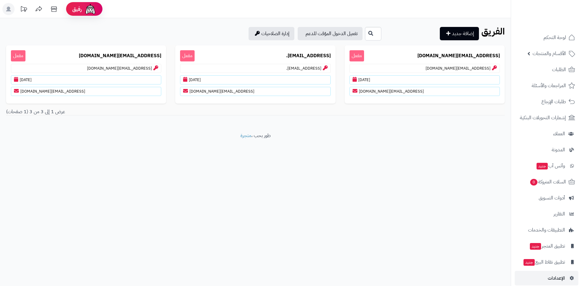 This screenshot has width=582, height=286. Describe the element at coordinates (128, 112) in the screenshot. I see `div: عرض 1 إلى 3 من 3 (1 صفحات)` at that location.